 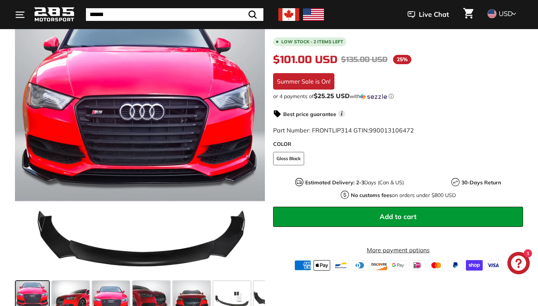 I want to click on img: visa, so click(x=493, y=266).